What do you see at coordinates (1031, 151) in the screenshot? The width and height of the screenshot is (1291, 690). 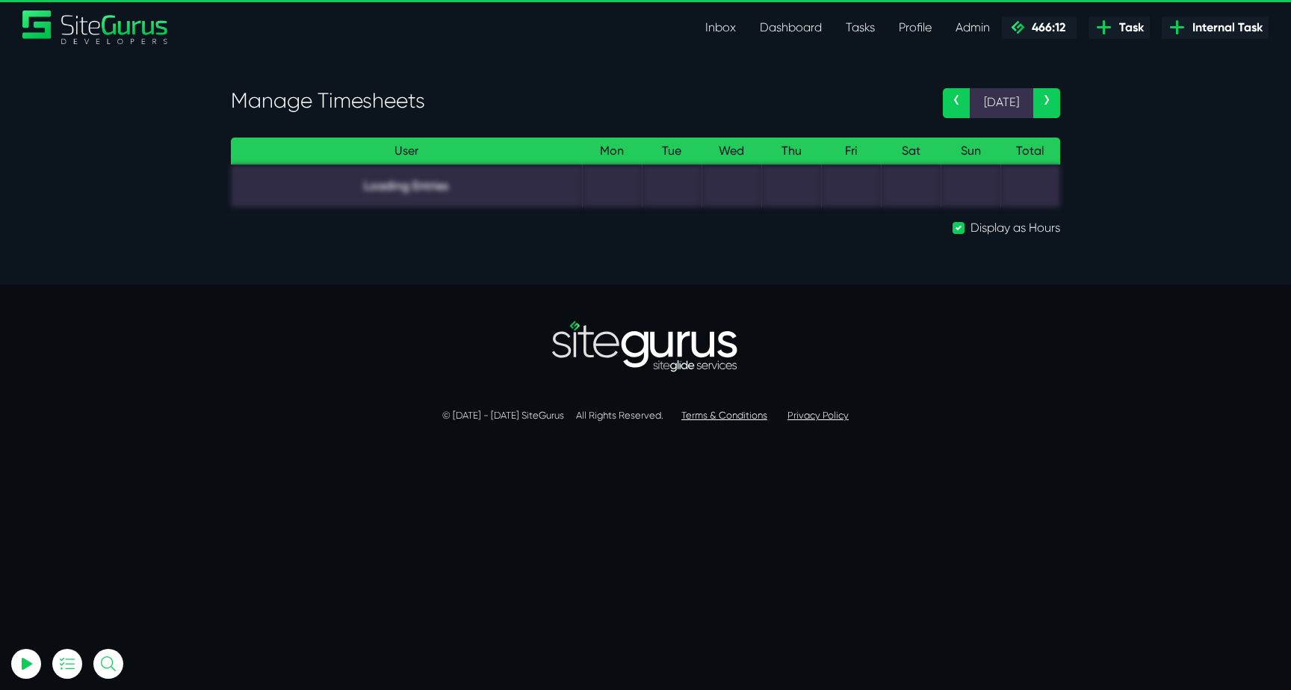 I see `th: Total` at bounding box center [1031, 151].